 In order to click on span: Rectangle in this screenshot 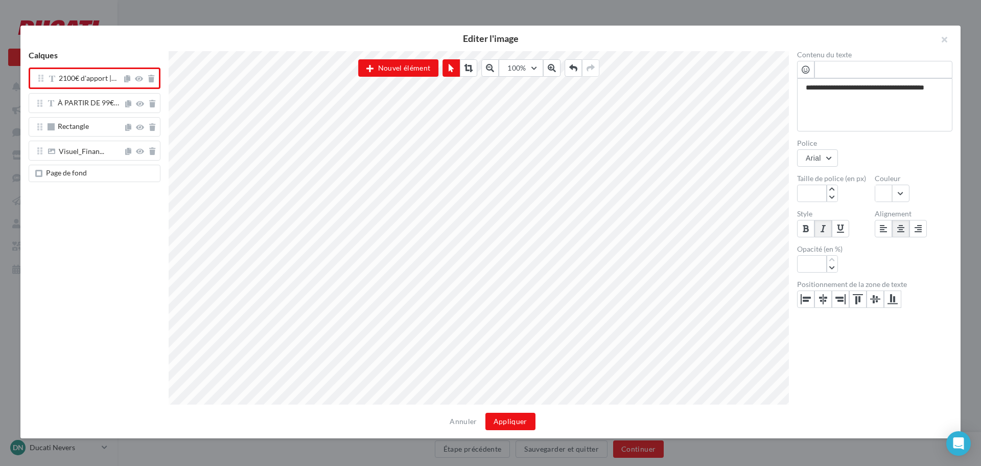, I will do `click(73, 126)`.